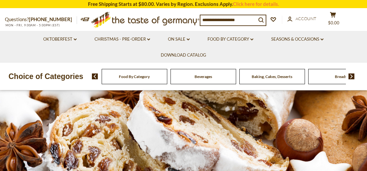  What do you see at coordinates (341, 76) in the screenshot?
I see `a: Breads` at bounding box center [341, 76].